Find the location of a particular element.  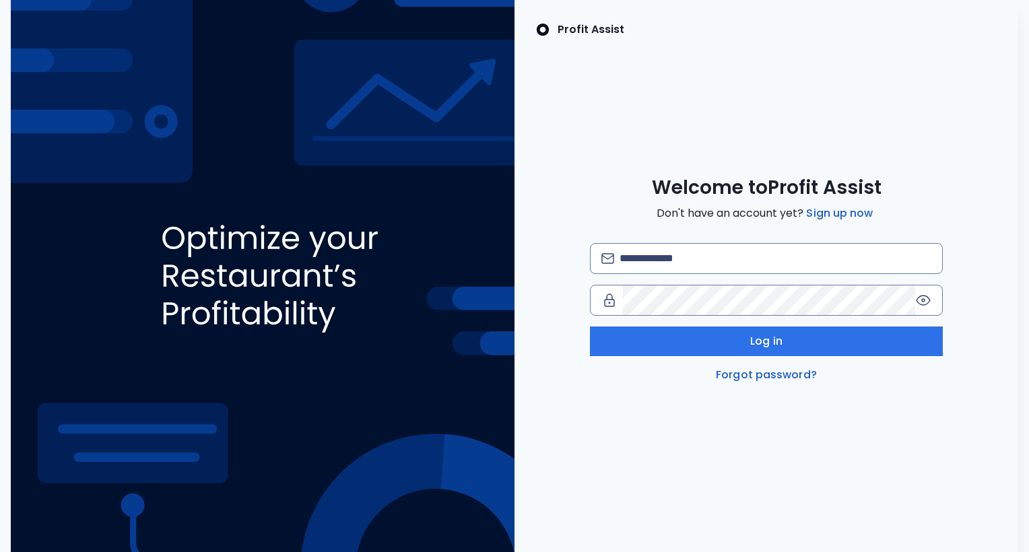

img: SpotOn Logo is located at coordinates (543, 30).